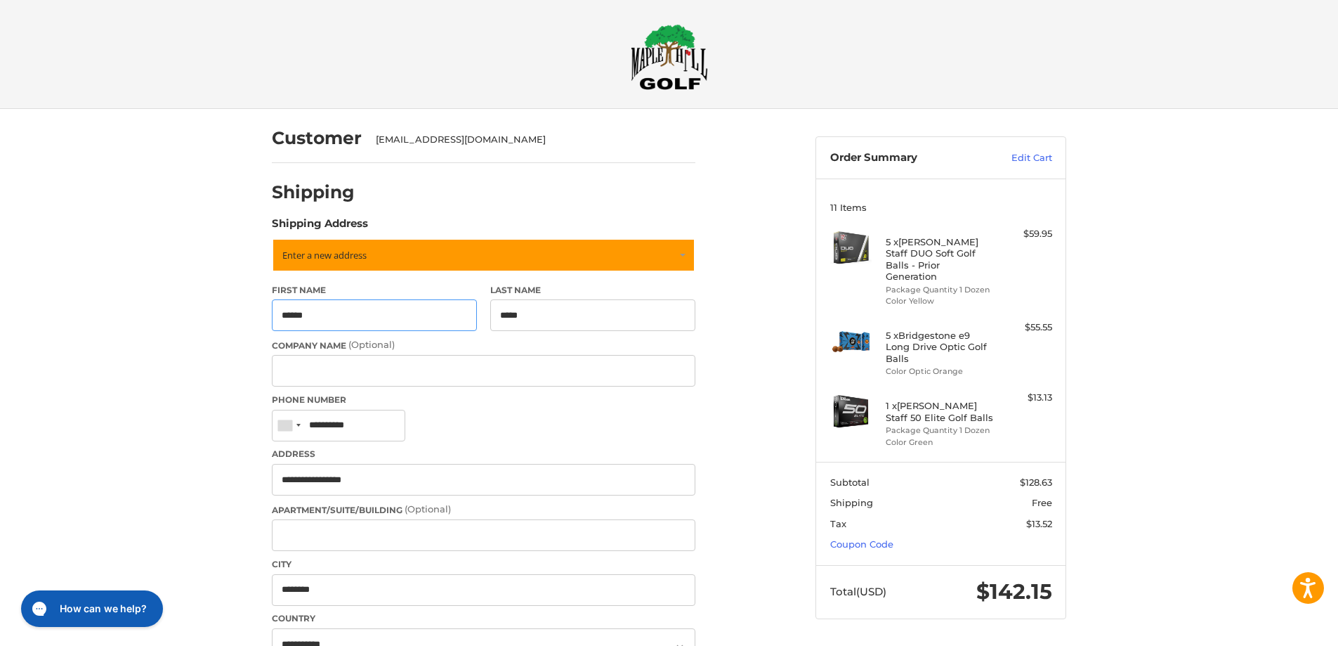 The width and height of the screenshot is (1338, 646). I want to click on span: Free, so click(1042, 502).